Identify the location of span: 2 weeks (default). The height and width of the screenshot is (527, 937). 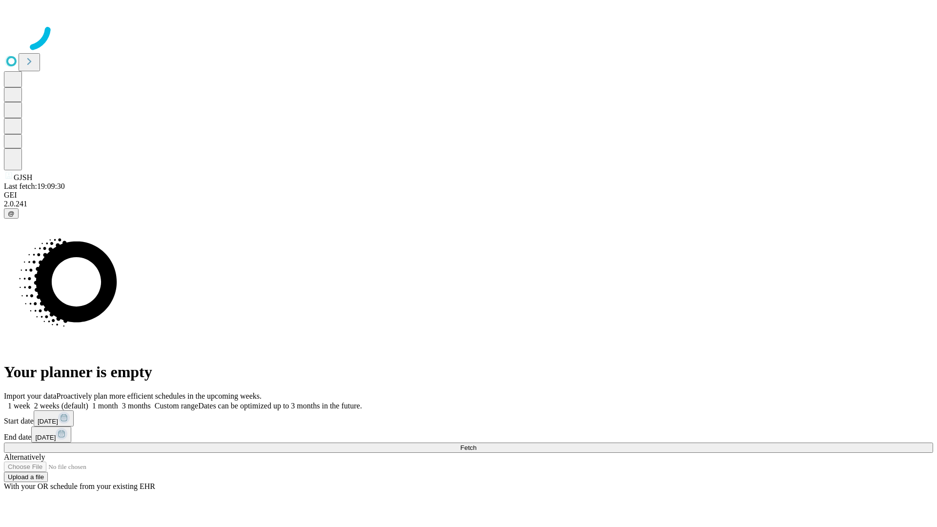
(61, 406).